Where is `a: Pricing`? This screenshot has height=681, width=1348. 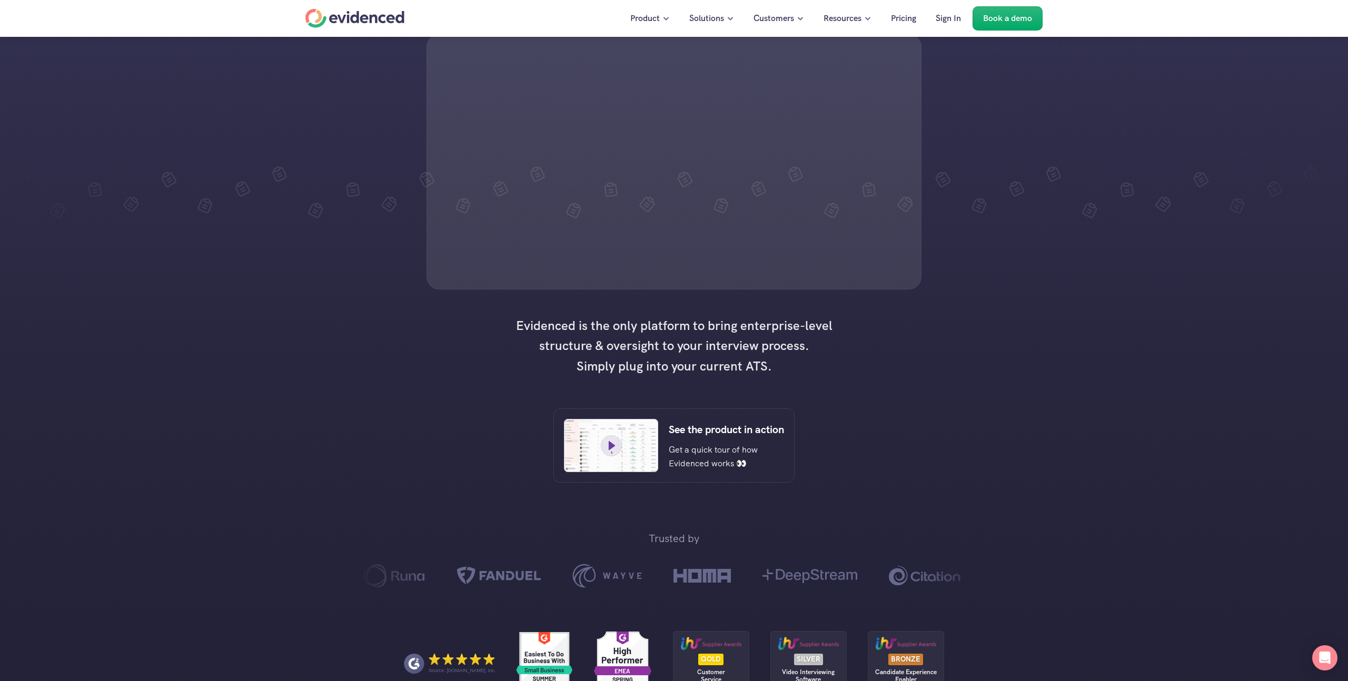 a: Pricing is located at coordinates (904, 18).